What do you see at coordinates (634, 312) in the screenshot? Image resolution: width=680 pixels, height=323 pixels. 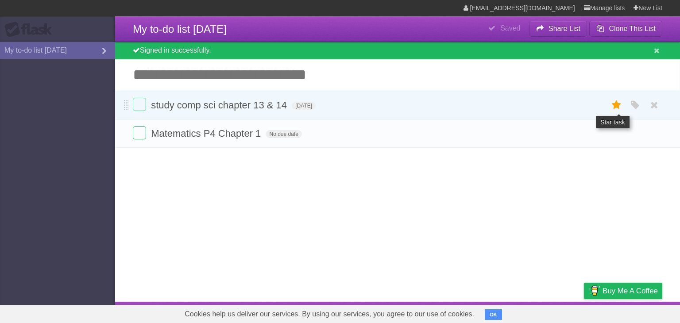 I see `a: Suggest a feature` at bounding box center [634, 312].